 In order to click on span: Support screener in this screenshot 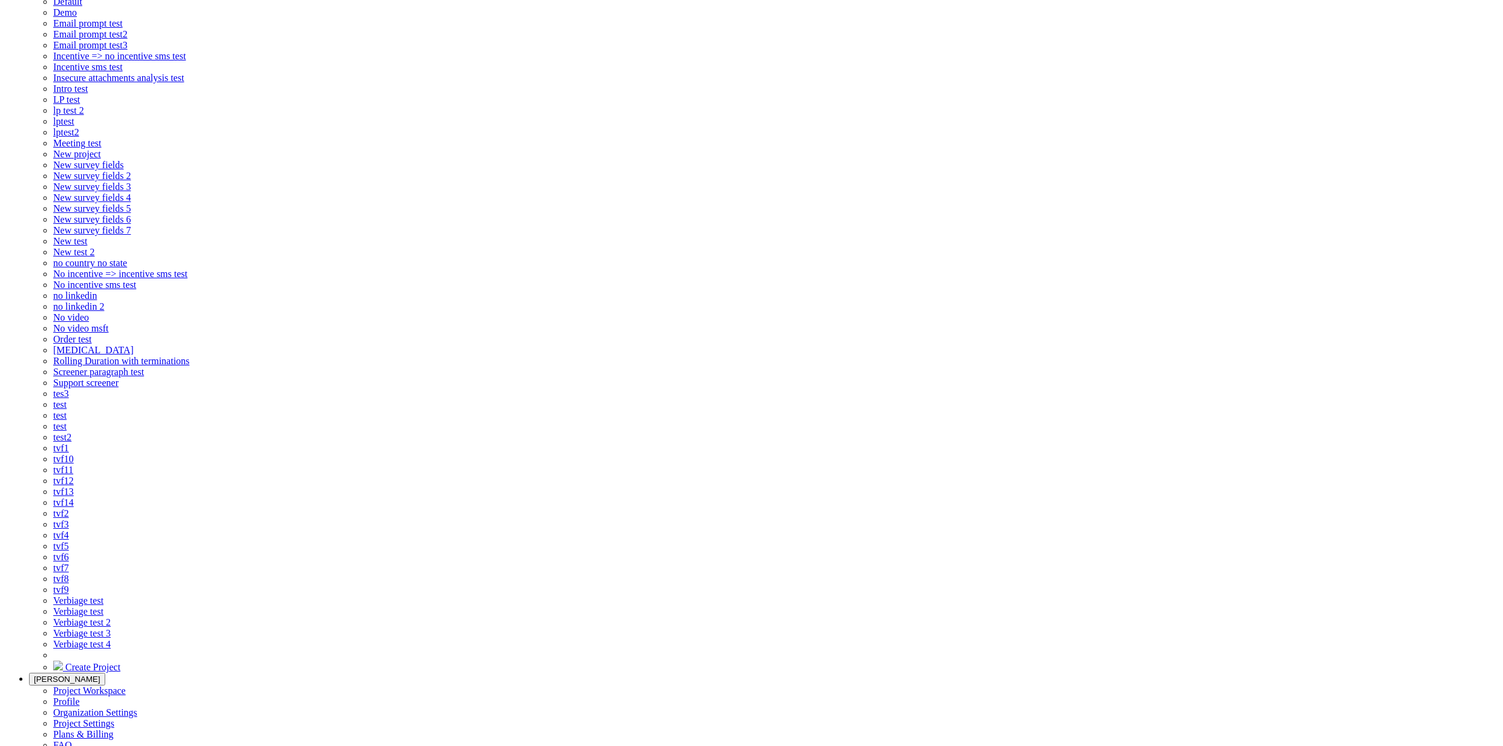, I will do `click(86, 382)`.